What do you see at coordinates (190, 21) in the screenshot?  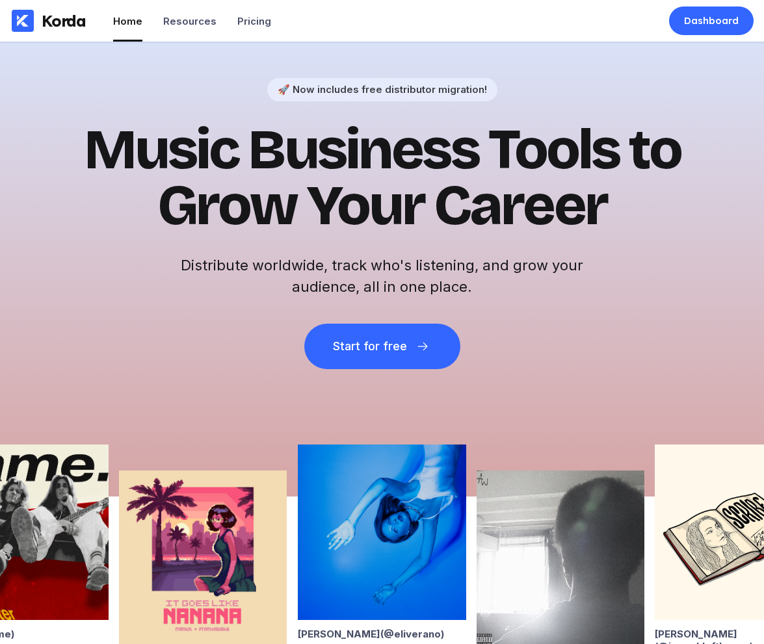 I see `div: Resources` at bounding box center [190, 21].